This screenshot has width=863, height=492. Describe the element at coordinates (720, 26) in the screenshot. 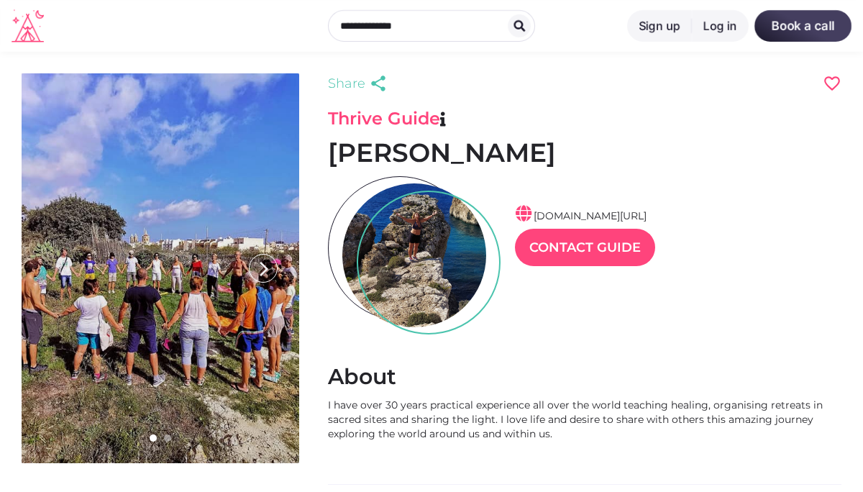

I see `a: Log in` at that location.